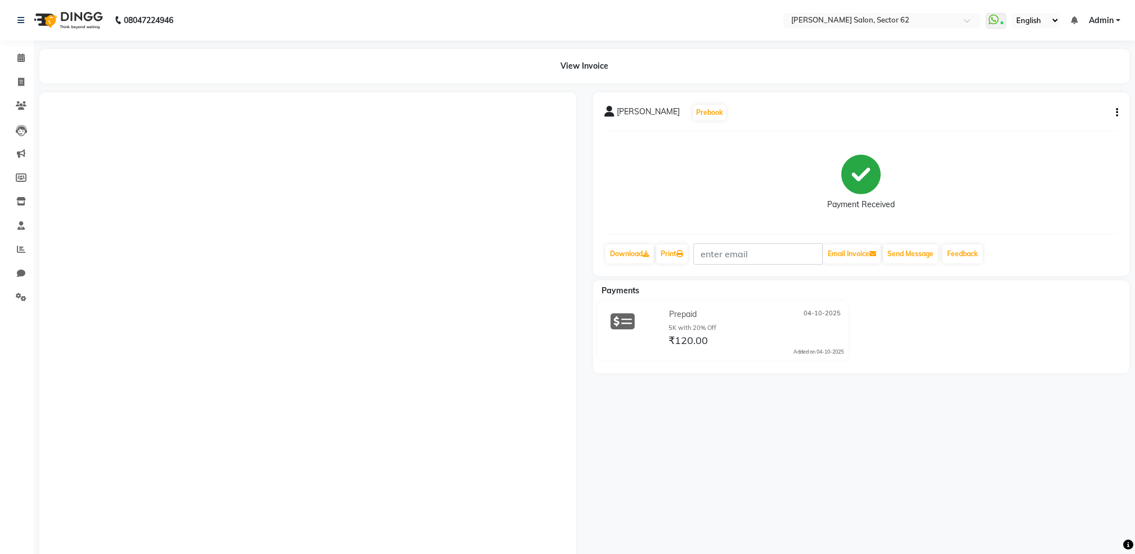 The width and height of the screenshot is (1135, 554). I want to click on button: Prebook, so click(710, 113).